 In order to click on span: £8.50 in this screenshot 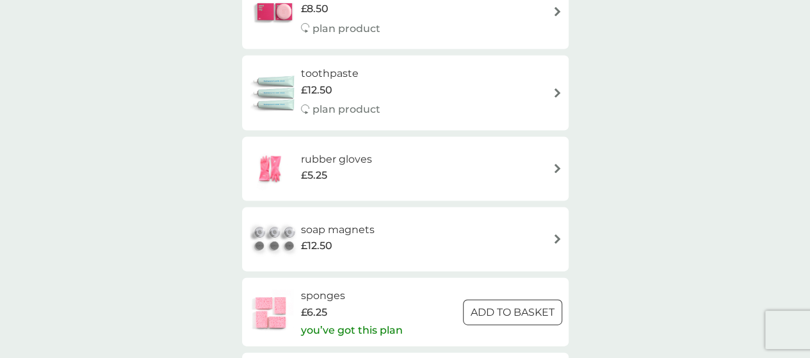, I will do `click(315, 9)`.